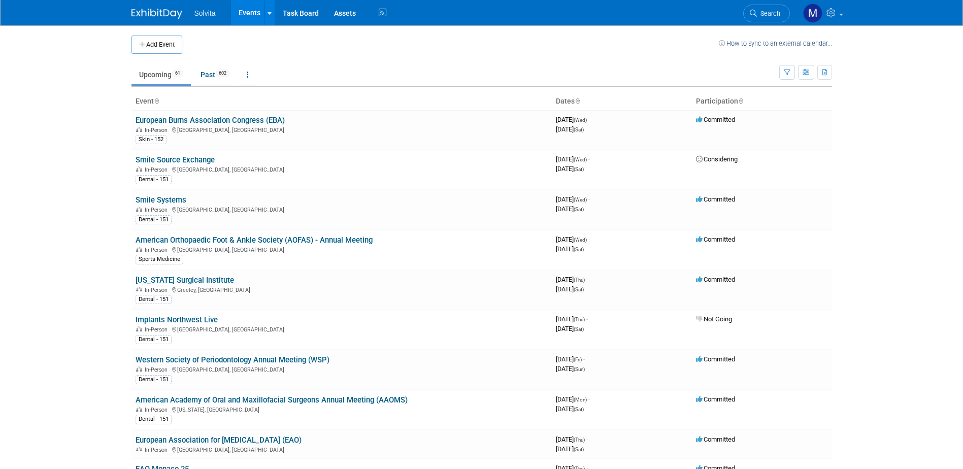  What do you see at coordinates (210, 120) in the screenshot?
I see `a: European Burns Association Congress (EBA)` at bounding box center [210, 120].